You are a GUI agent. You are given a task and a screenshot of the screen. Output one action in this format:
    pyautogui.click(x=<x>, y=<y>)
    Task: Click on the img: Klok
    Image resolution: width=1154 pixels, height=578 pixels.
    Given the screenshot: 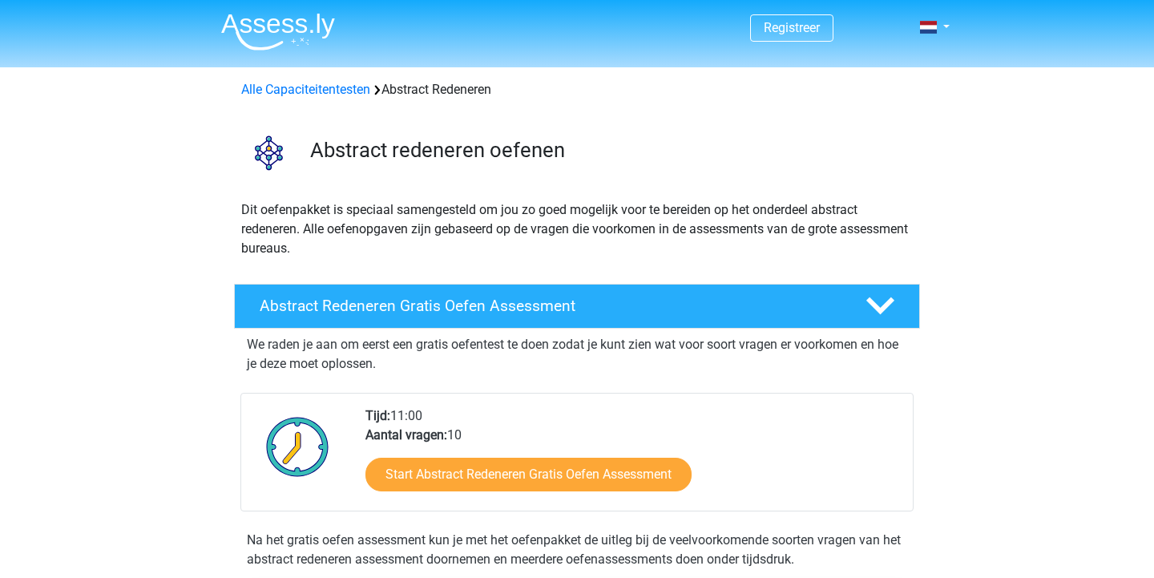 What is the action you would take?
    pyautogui.click(x=297, y=447)
    